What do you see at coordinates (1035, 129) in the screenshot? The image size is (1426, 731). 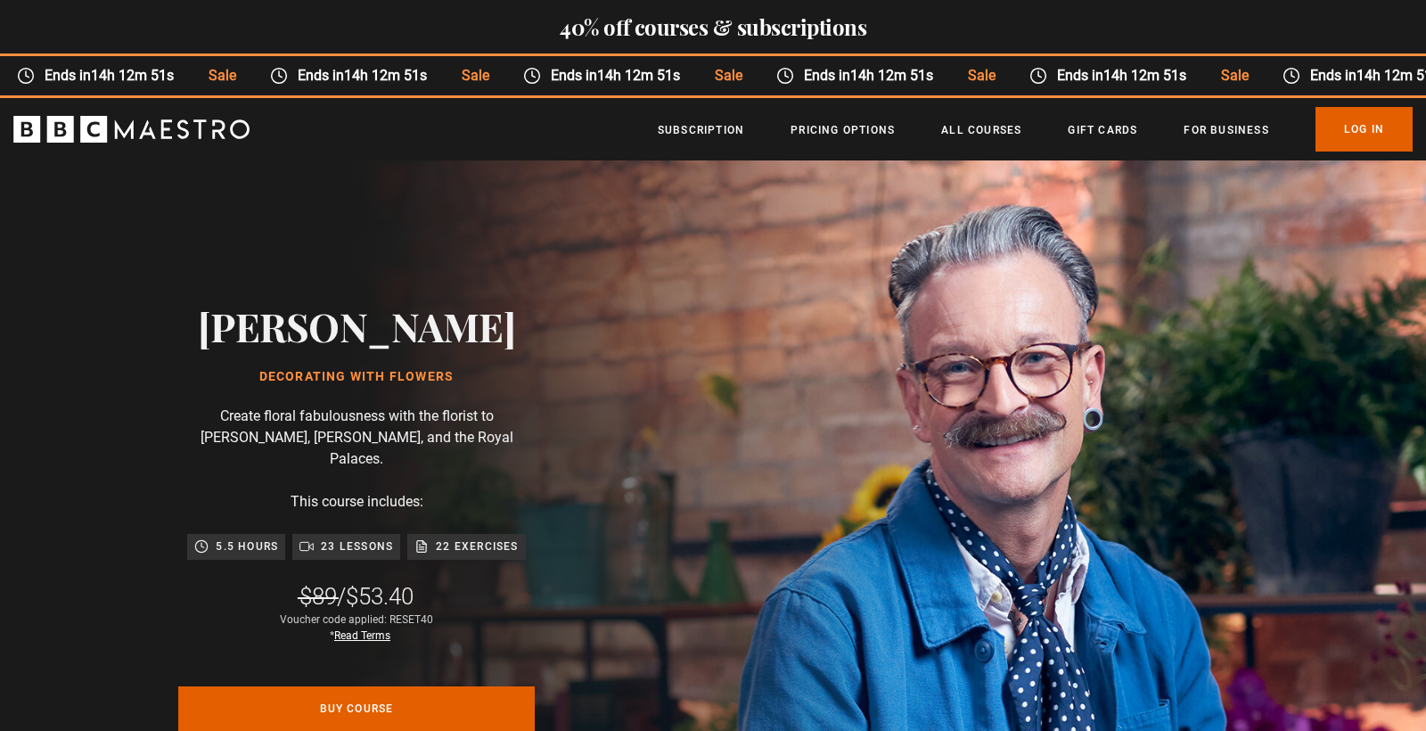 I see `nav: Primary` at bounding box center [1035, 129].